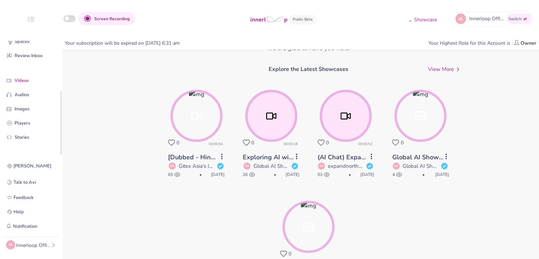  Describe the element at coordinates (397, 174) in the screenshot. I see `span: 4` at that location.